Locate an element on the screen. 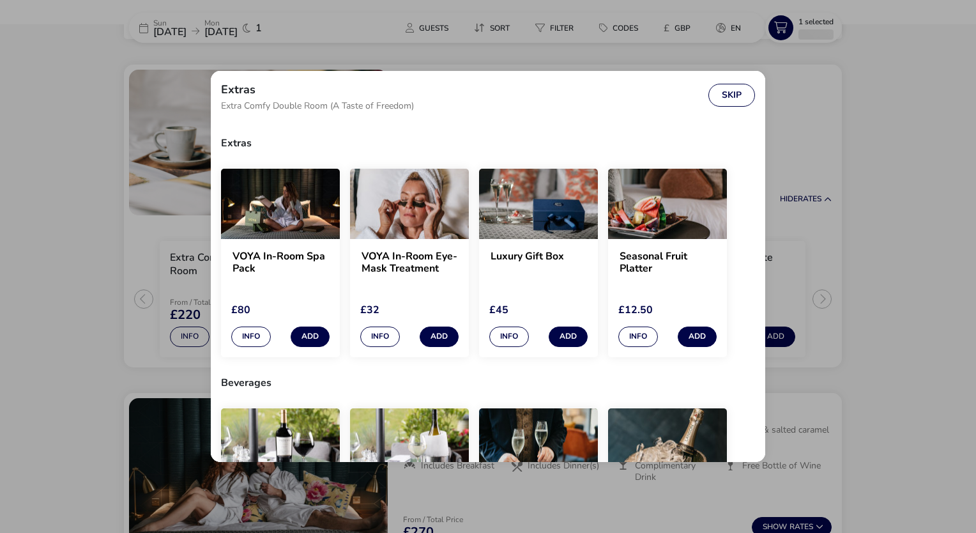 The height and width of the screenshot is (533, 976). button: Skip is located at coordinates (731, 95).